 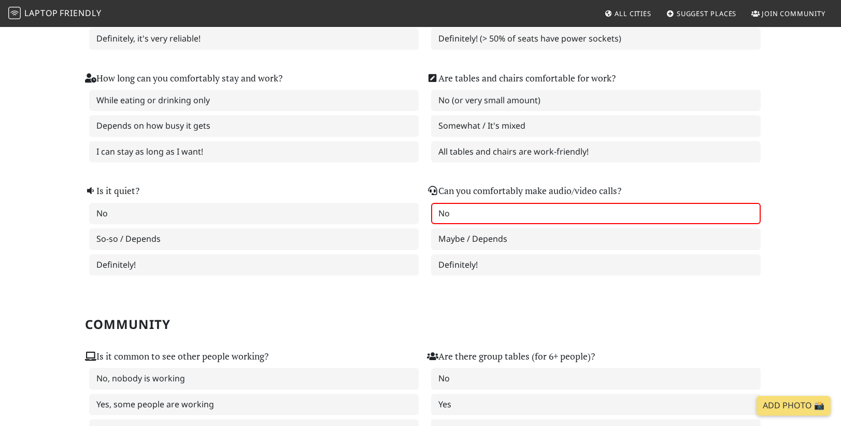 I want to click on span: Friendly, so click(x=80, y=13).